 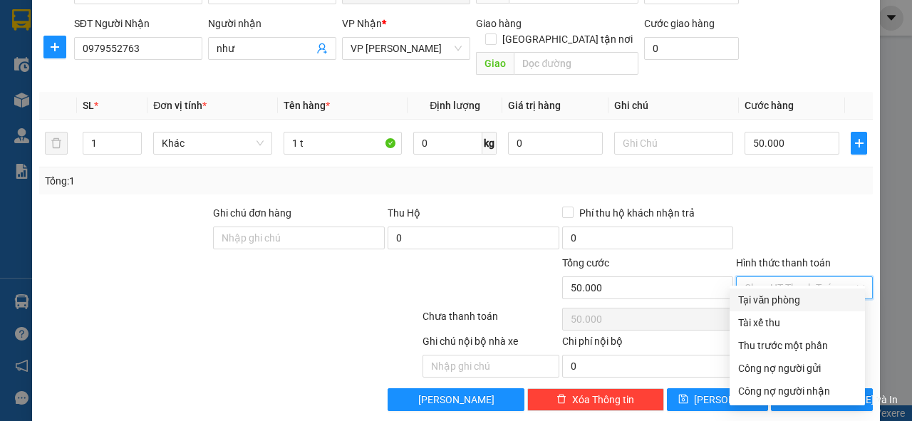 What do you see at coordinates (272, 24) in the screenshot?
I see `div: Người nhận` at bounding box center [272, 24].